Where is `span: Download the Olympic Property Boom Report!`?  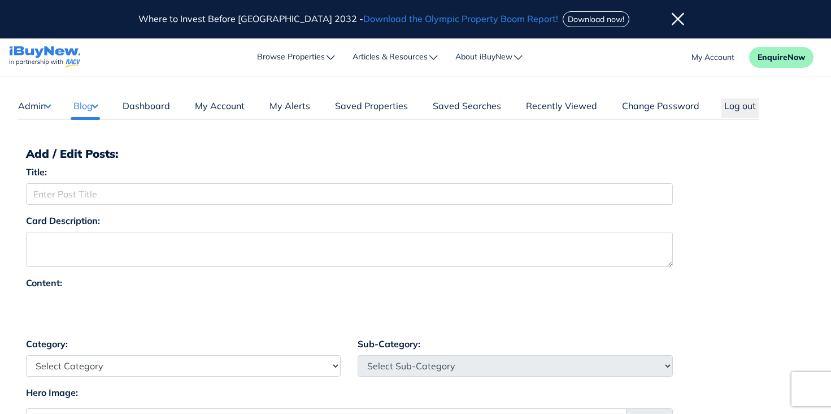
span: Download the Olympic Property Boom Report! is located at coordinates (461, 19).